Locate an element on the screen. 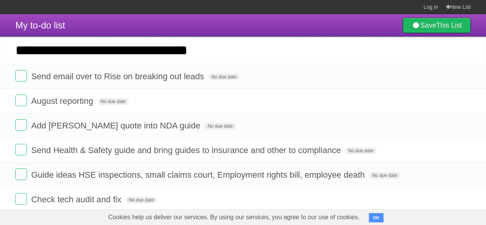  span: Cookies help us deliver our services. By using our services, you agree to our use of cookies. is located at coordinates (234, 217).